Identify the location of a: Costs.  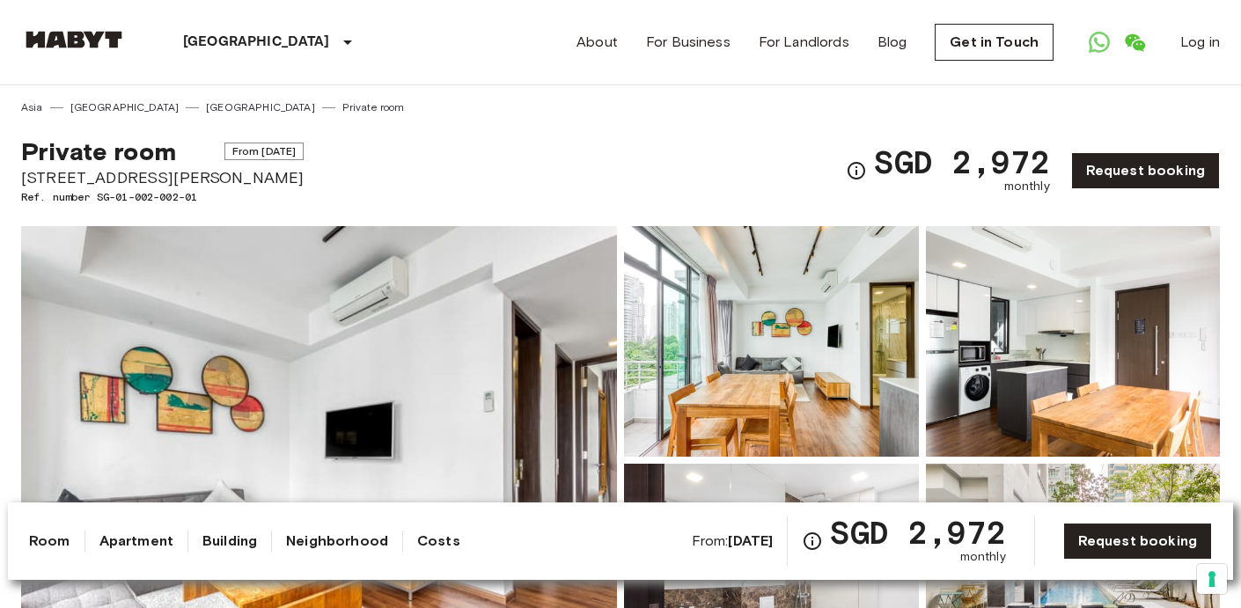
(438, 541).